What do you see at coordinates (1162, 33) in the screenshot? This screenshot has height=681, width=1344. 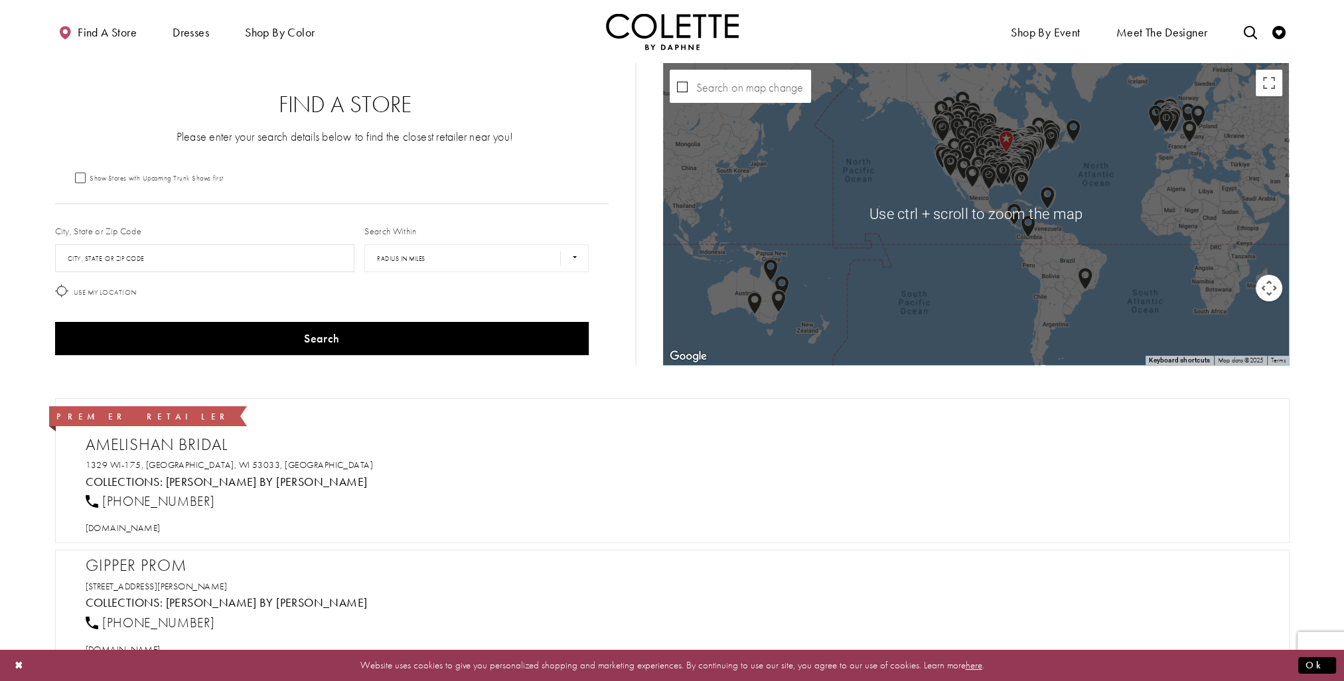 I see `span: Meet the designer` at bounding box center [1162, 33].